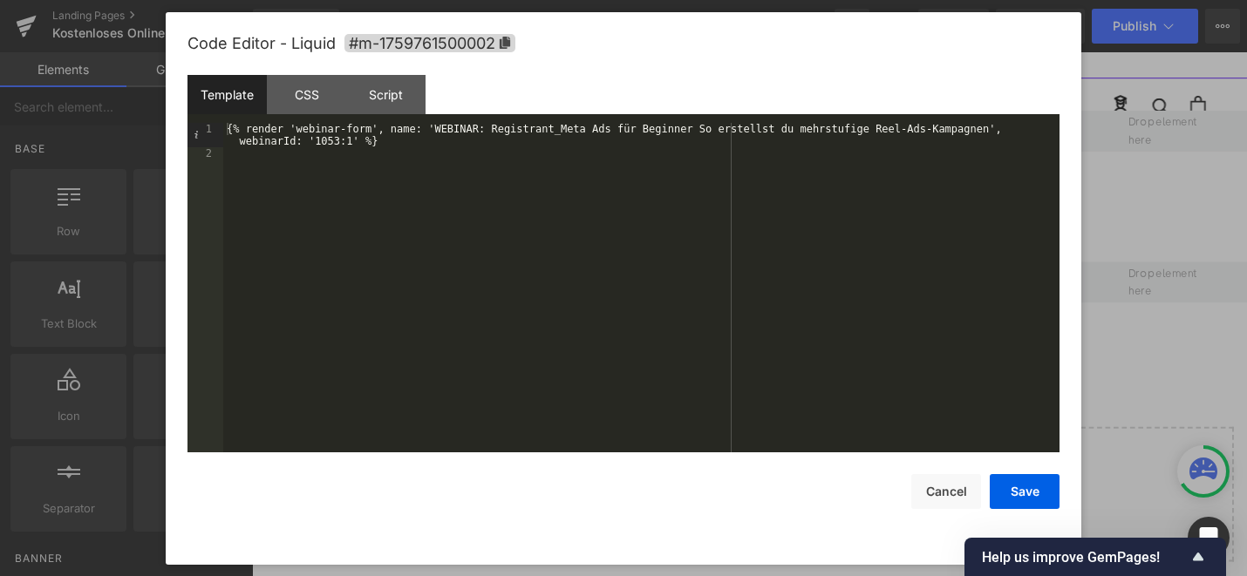 The width and height of the screenshot is (1247, 576). Describe the element at coordinates (1085, 557) in the screenshot. I see `span: Help us improve GemPages!` at that location.